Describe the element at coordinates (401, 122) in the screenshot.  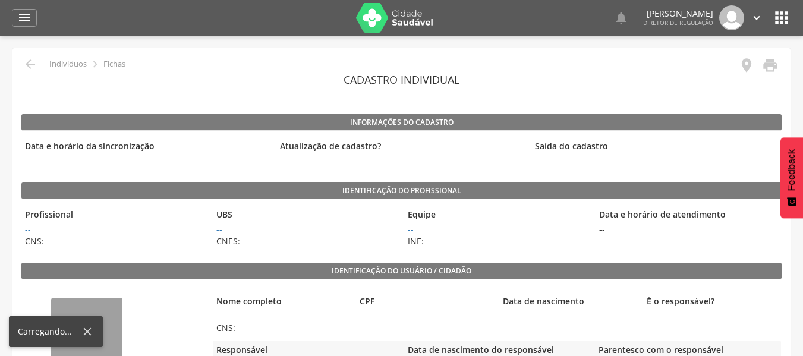
I see `legend: Informações do Cadastro` at that location.